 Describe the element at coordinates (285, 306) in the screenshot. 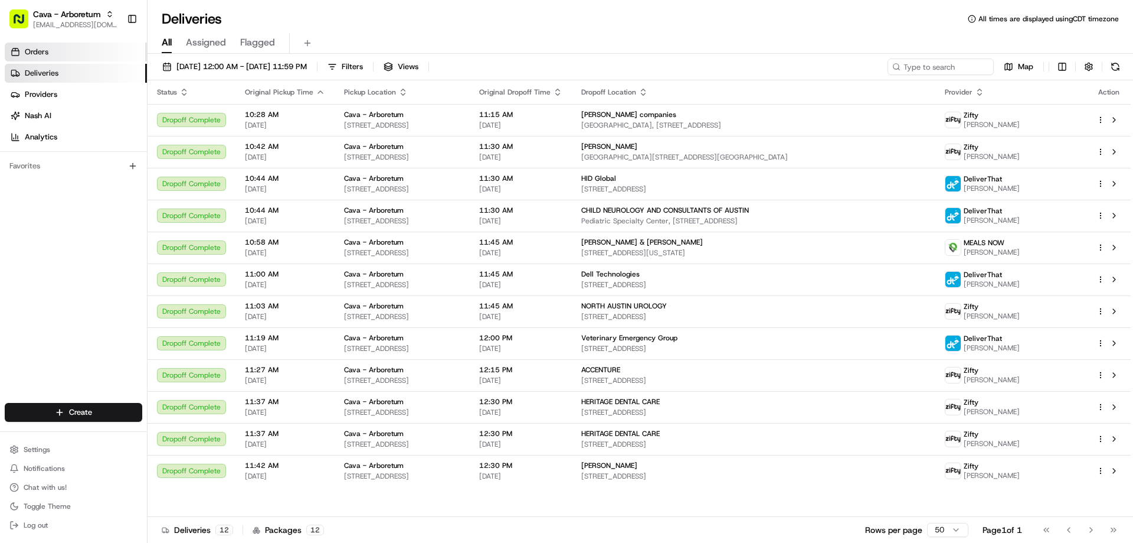

I see `span: 11:03 AM` at that location.